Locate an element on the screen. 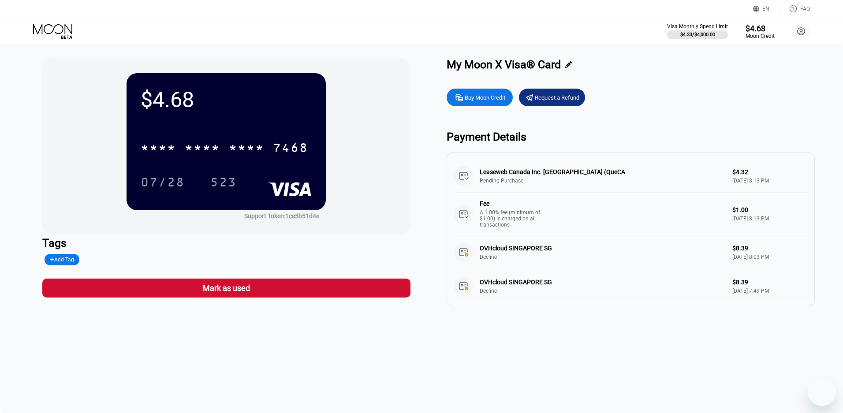  div: My Moon X Visa® Card is located at coordinates (503, 64).